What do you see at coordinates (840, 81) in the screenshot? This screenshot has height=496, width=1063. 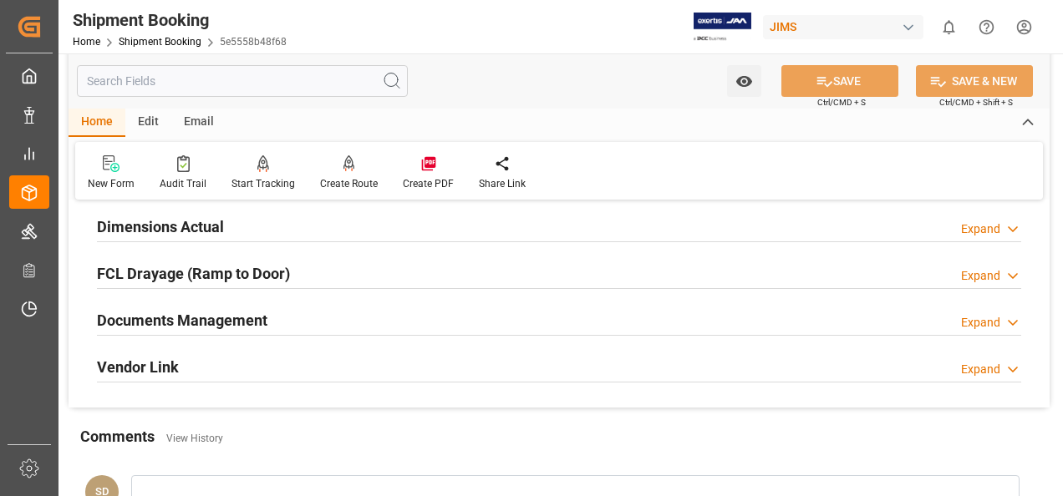 I see `button: SAVE` at bounding box center [840, 81].